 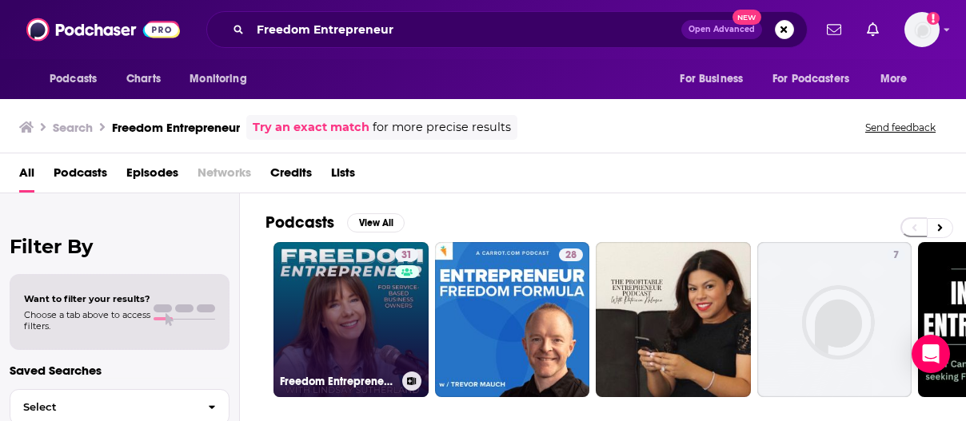 What do you see at coordinates (721, 30) in the screenshot?
I see `span: Open Advanced` at bounding box center [721, 30].